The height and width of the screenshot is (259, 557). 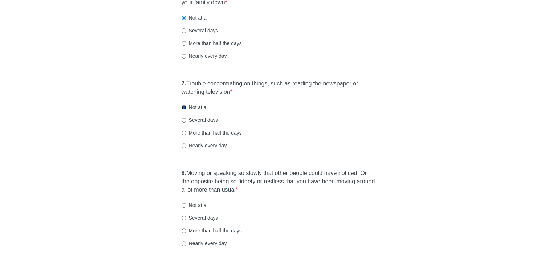 What do you see at coordinates (184, 83) in the screenshot?
I see `strong: 7.` at bounding box center [184, 83].